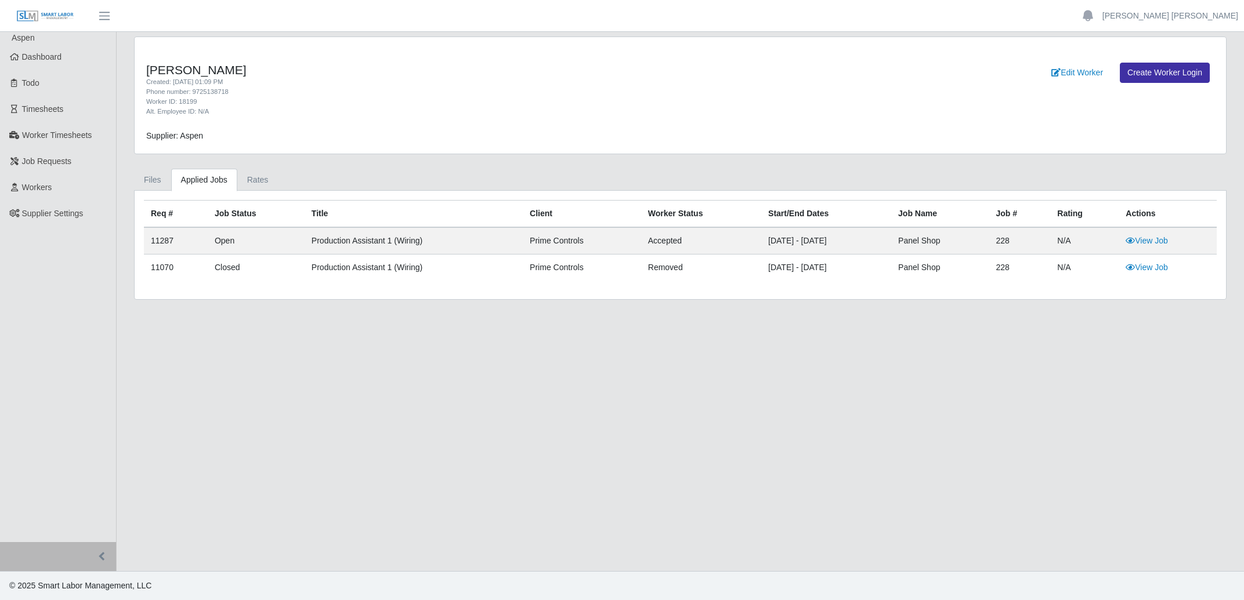 The height and width of the screenshot is (600, 1244). What do you see at coordinates (23, 38) in the screenshot?
I see `span: Aspen` at bounding box center [23, 38].